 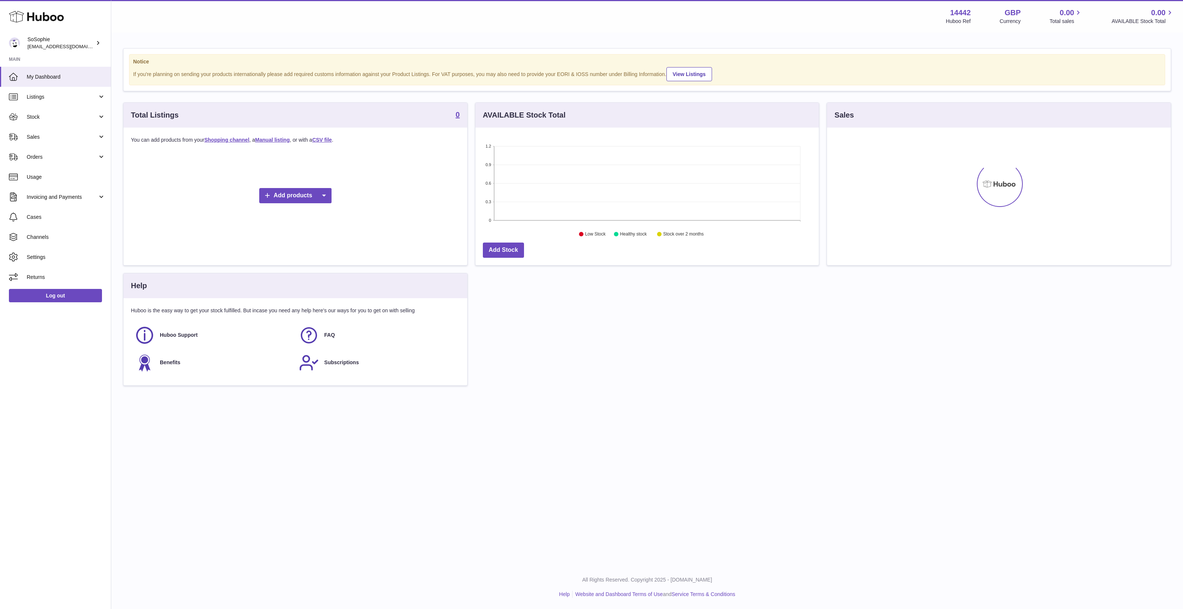 What do you see at coordinates (488, 165) in the screenshot?
I see `text: 0.9` at bounding box center [488, 165].